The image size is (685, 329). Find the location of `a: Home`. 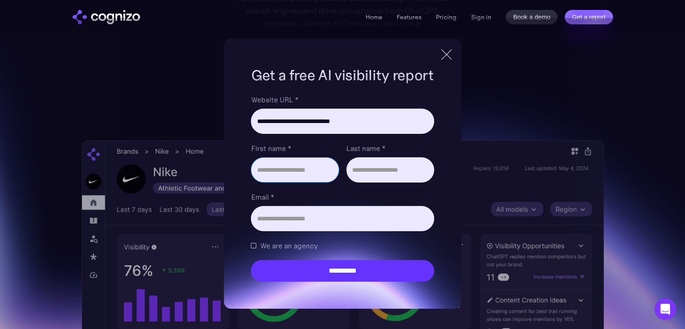

a: Home is located at coordinates (374, 17).